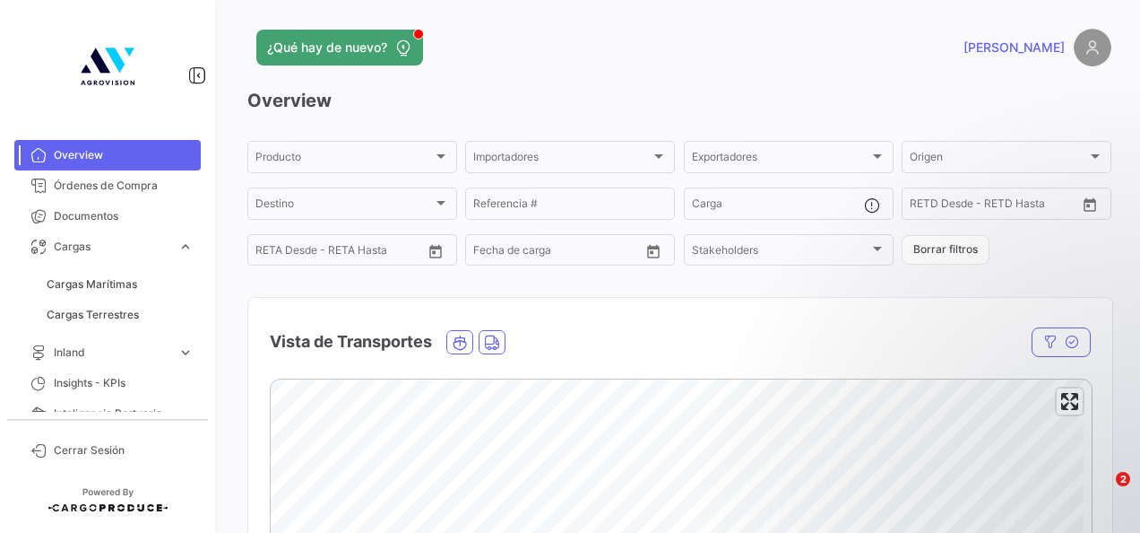 This screenshot has width=1140, height=533. Describe the element at coordinates (108, 66) in the screenshot. I see `img: 4b7f8542-3a82-4138-a362-aafd166d3a59.jpg` at that location.